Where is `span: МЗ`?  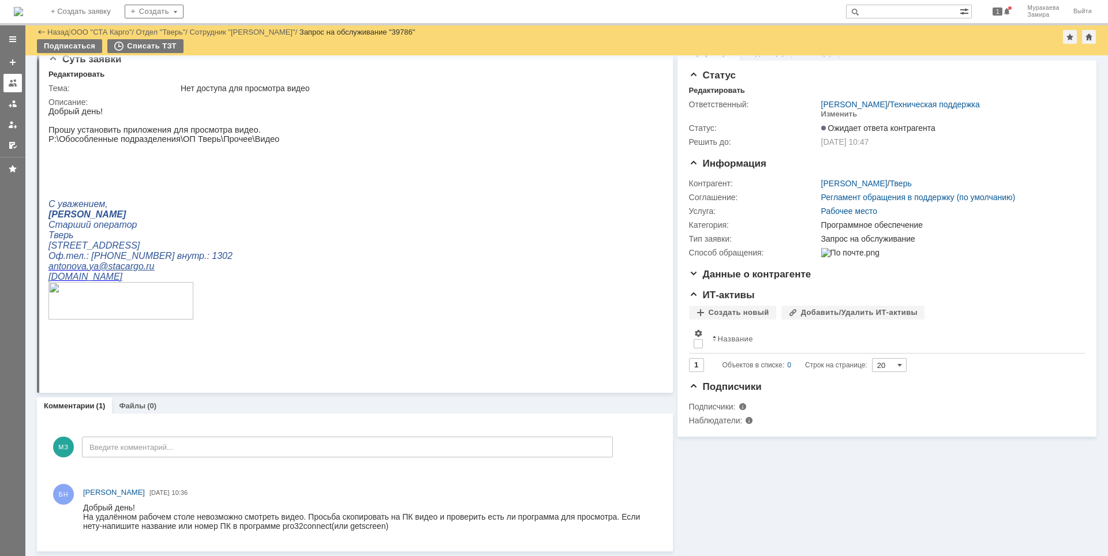
span: МЗ is located at coordinates (63, 447).